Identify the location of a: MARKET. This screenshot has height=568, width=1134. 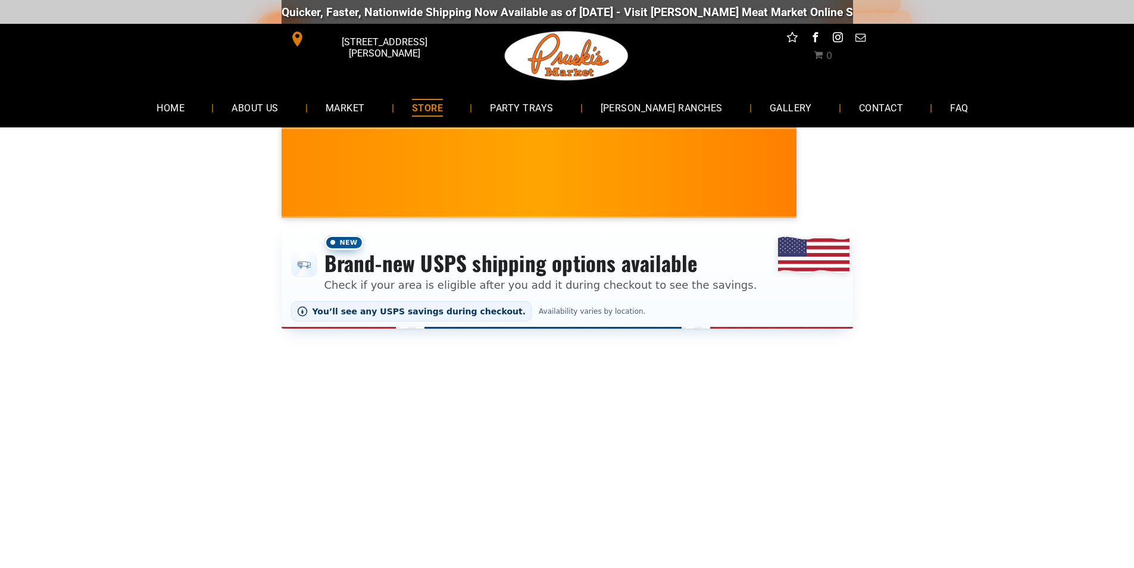
(345, 107).